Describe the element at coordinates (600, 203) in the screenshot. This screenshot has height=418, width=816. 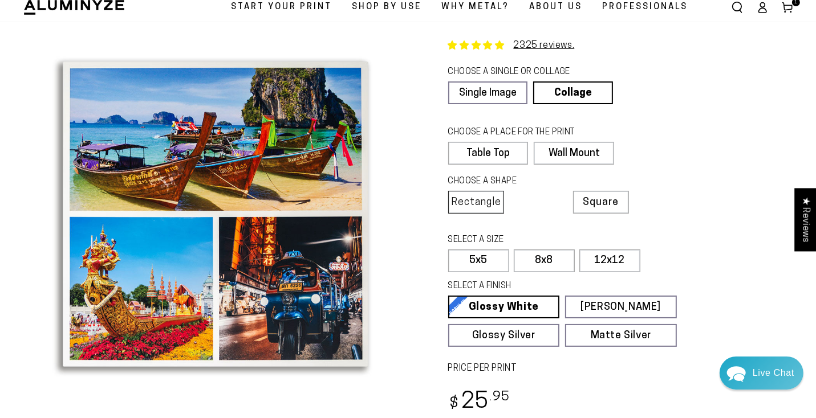
I see `span: Square` at that location.